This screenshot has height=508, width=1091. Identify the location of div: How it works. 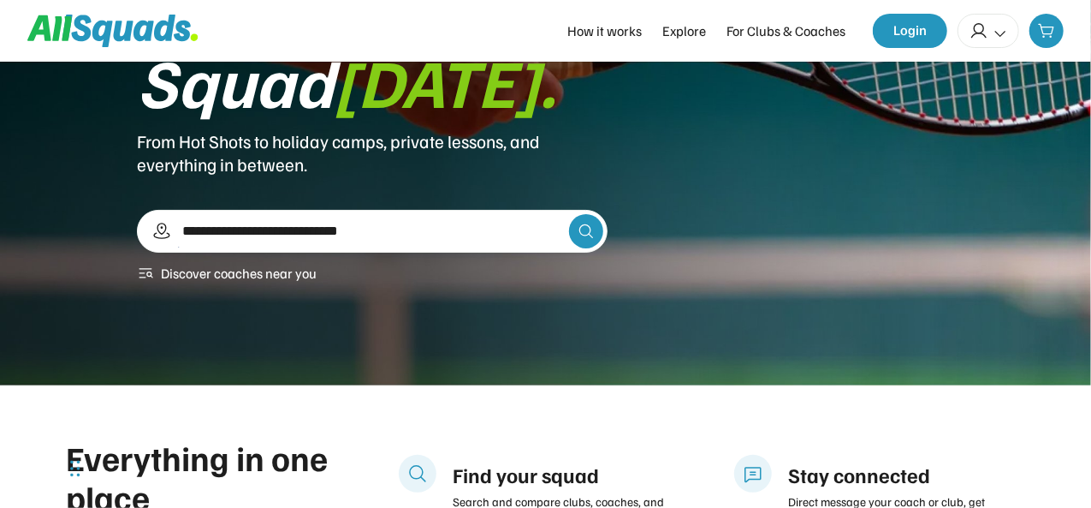
(604, 31).